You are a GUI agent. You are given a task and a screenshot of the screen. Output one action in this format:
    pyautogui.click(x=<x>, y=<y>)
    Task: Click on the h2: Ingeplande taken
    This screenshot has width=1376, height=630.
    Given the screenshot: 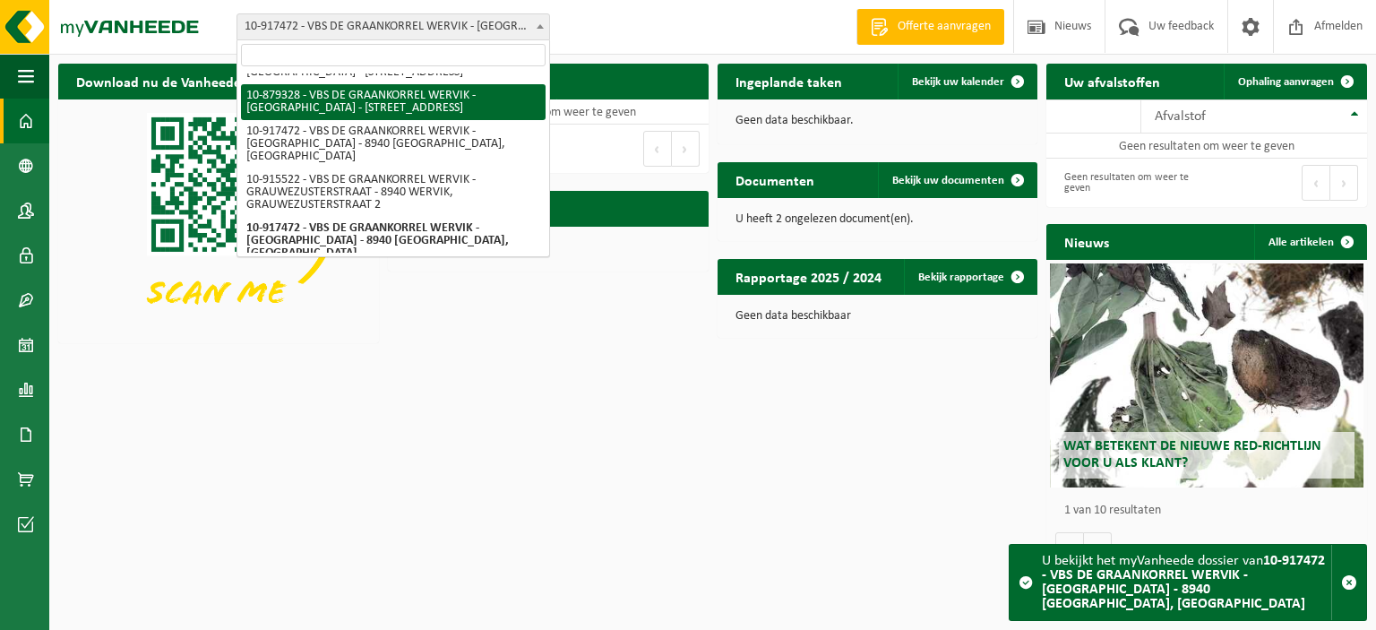 What is the action you would take?
    pyautogui.click(x=788, y=81)
    